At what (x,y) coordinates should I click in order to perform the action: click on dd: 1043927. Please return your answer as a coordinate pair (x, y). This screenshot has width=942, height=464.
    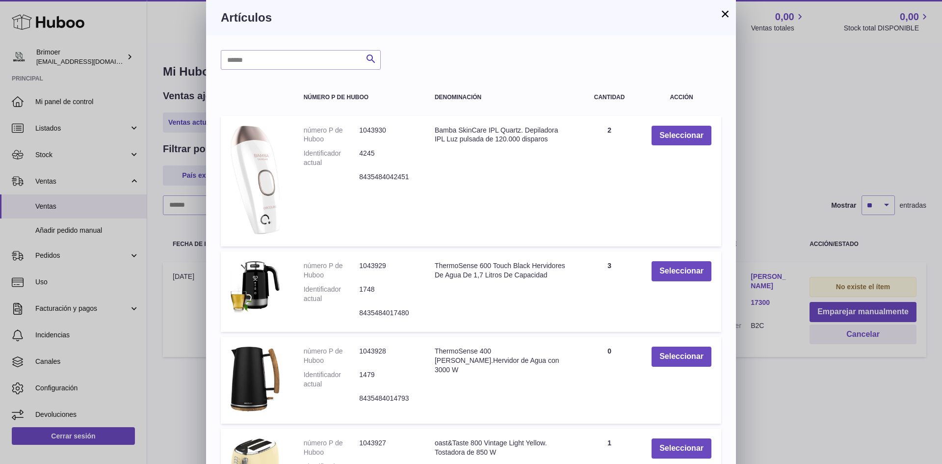
    Looking at the image, I should click on (387, 447).